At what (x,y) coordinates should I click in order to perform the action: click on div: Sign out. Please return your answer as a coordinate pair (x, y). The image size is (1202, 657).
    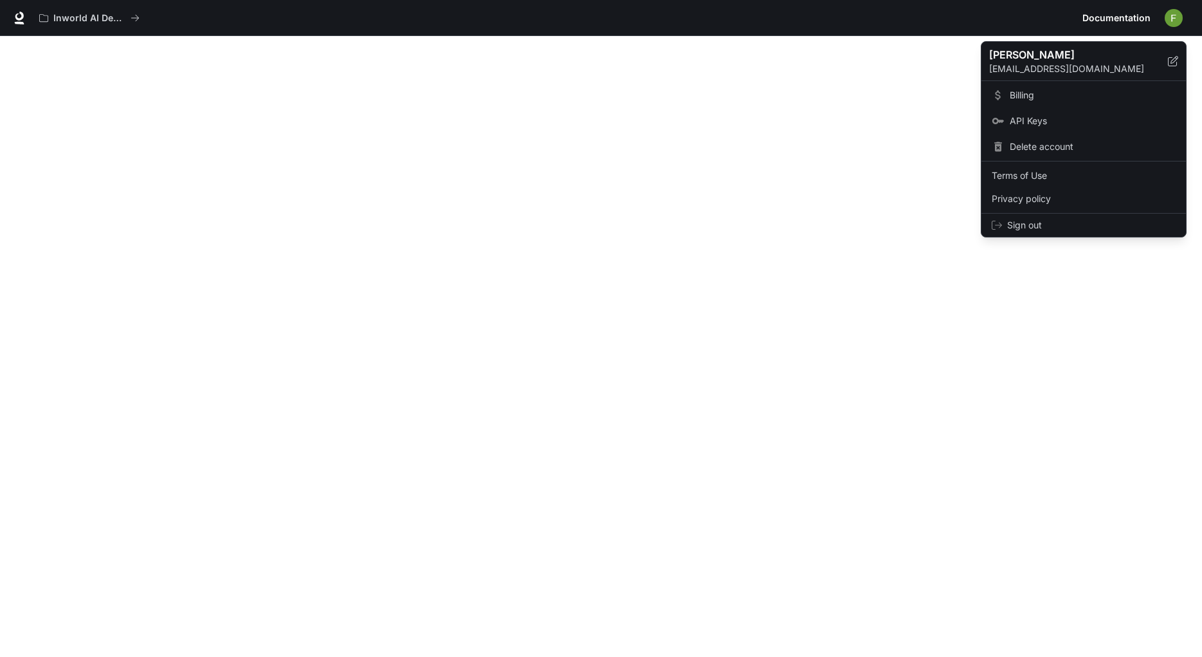
    Looking at the image, I should click on (1084, 225).